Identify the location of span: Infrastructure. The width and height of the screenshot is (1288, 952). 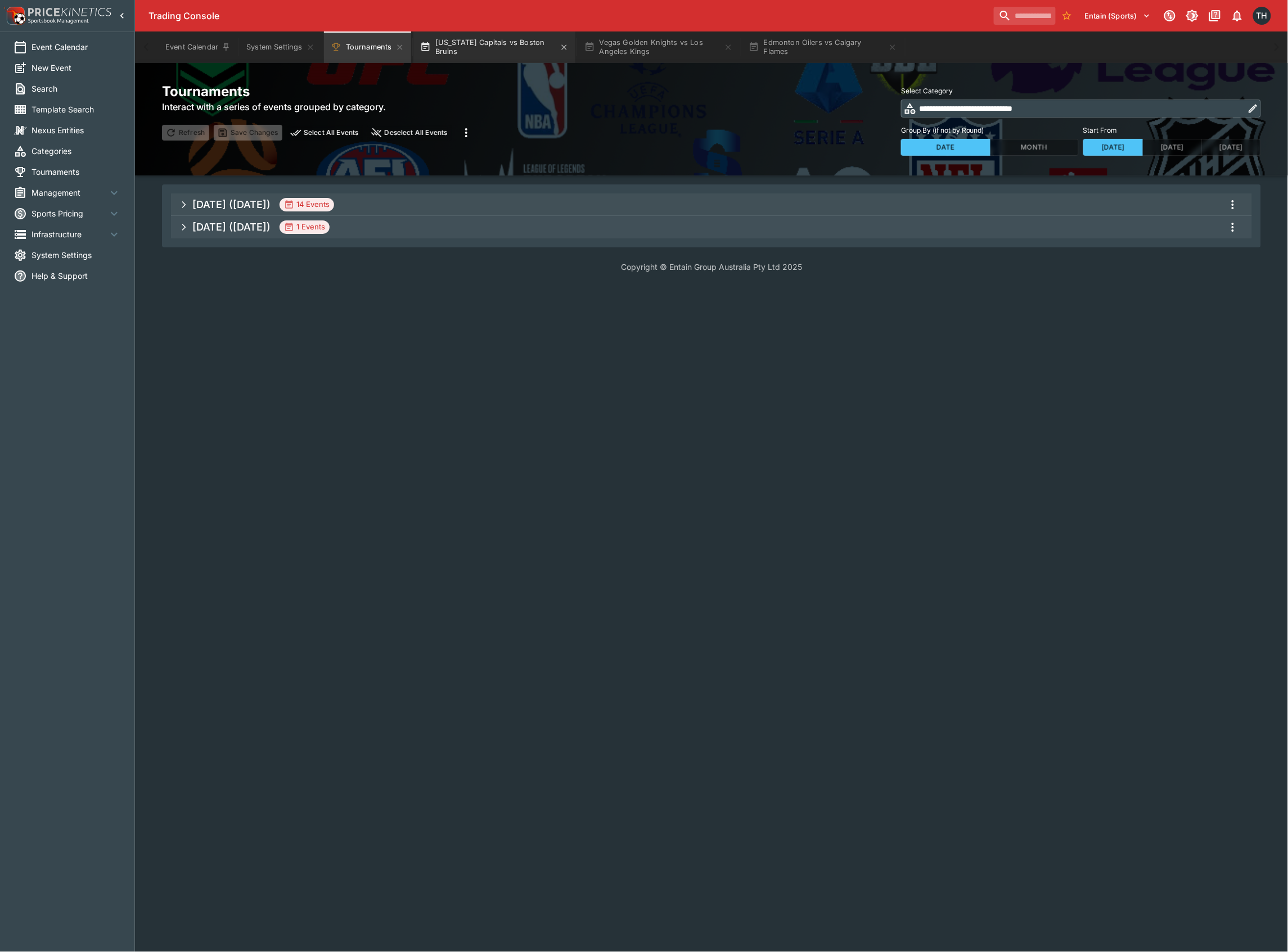
(69, 234).